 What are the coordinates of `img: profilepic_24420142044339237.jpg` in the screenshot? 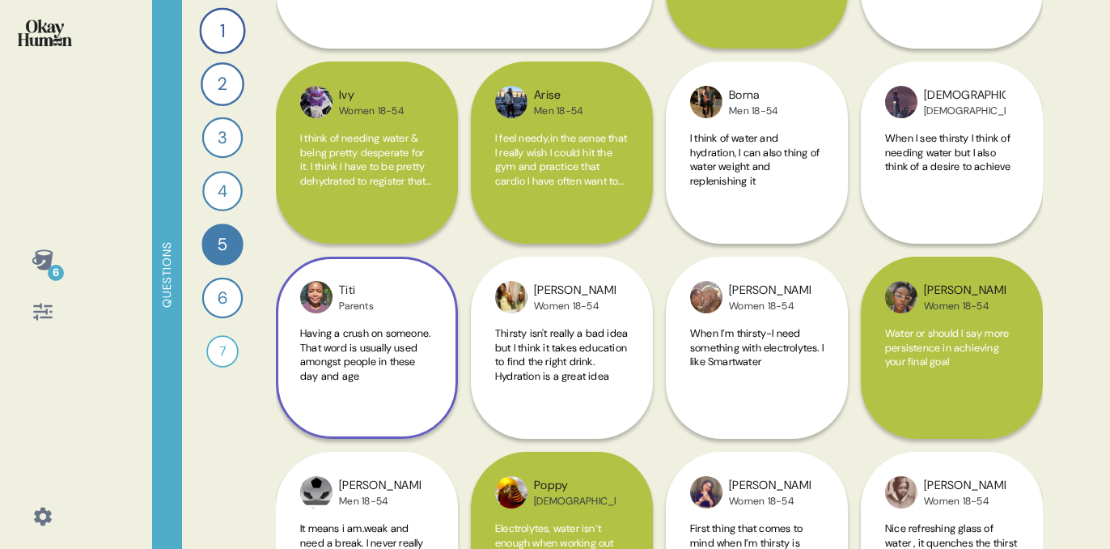 It's located at (706, 297).